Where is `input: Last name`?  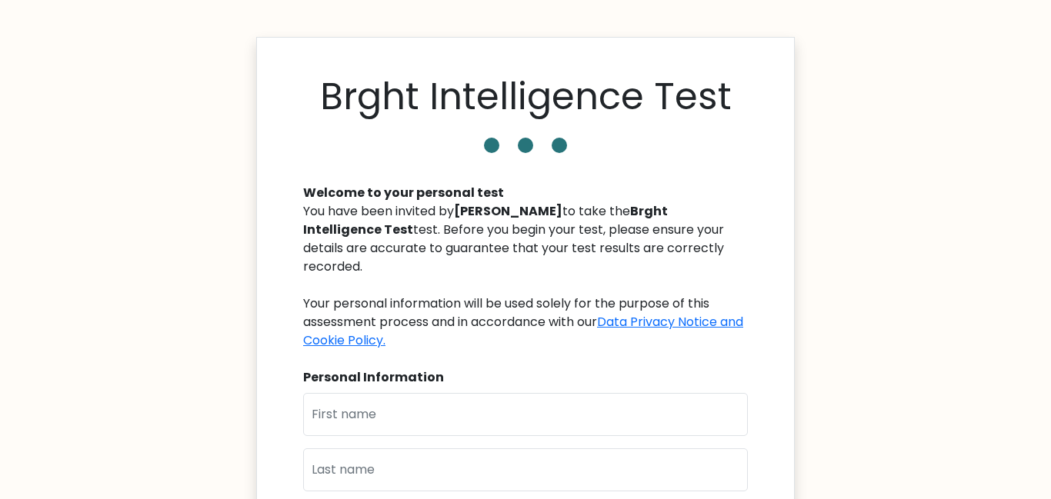 input: Last name is located at coordinates (525, 470).